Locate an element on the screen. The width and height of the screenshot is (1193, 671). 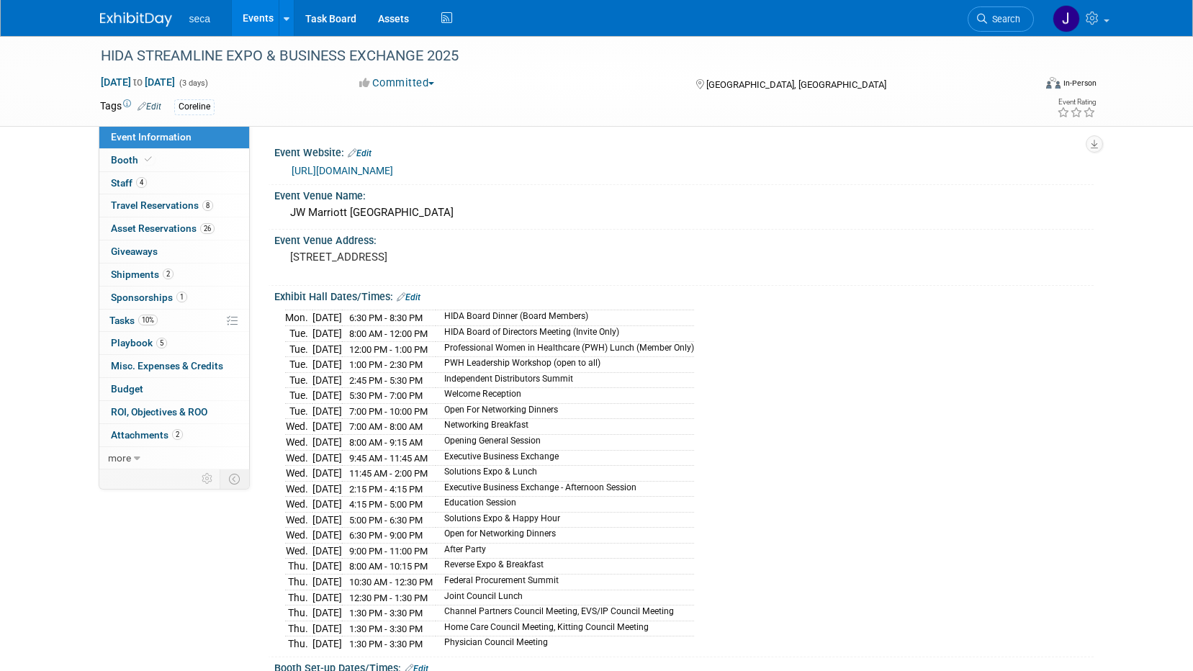
a: Tasks10% is located at coordinates (174, 320).